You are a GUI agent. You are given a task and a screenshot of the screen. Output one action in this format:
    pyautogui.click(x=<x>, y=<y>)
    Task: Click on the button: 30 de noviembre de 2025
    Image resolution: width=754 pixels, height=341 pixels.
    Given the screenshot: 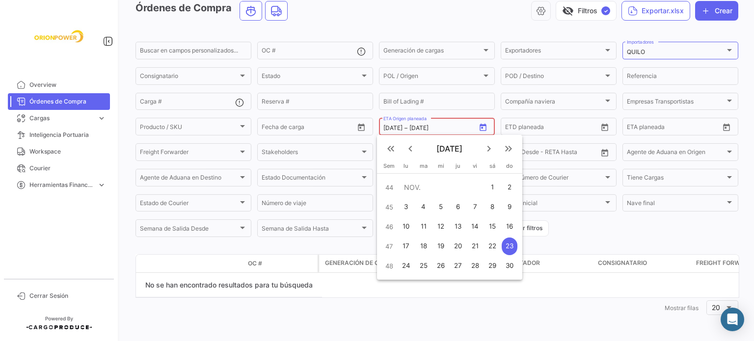 What is the action you would take?
    pyautogui.click(x=510, y=266)
    